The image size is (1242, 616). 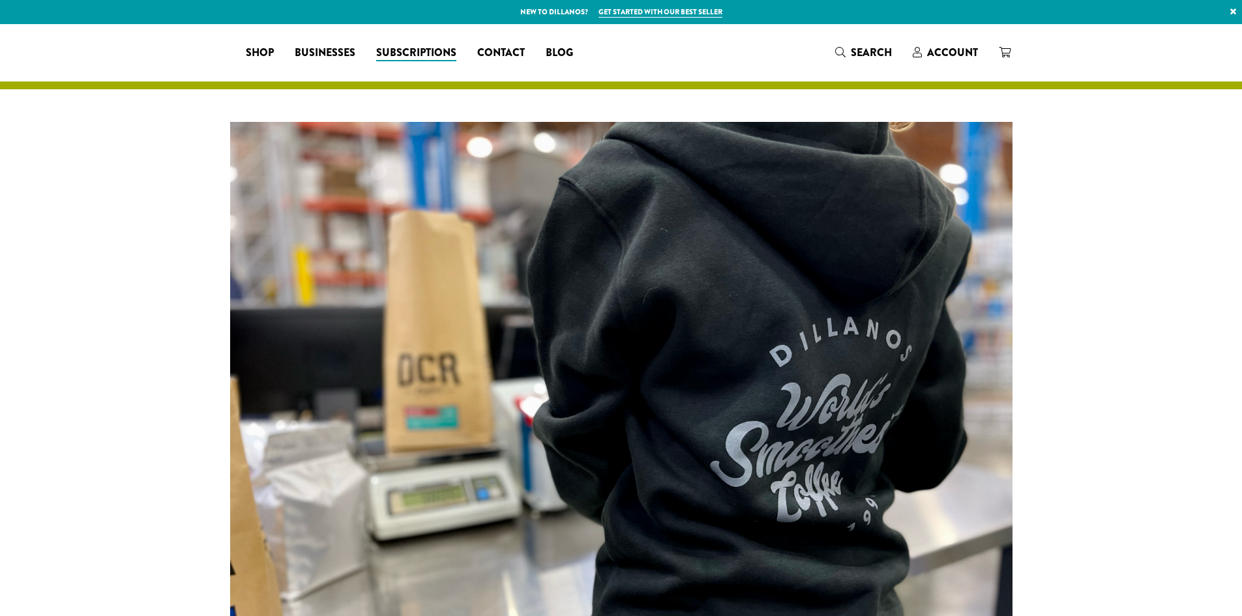 What do you see at coordinates (501, 53) in the screenshot?
I see `span: Contact` at bounding box center [501, 53].